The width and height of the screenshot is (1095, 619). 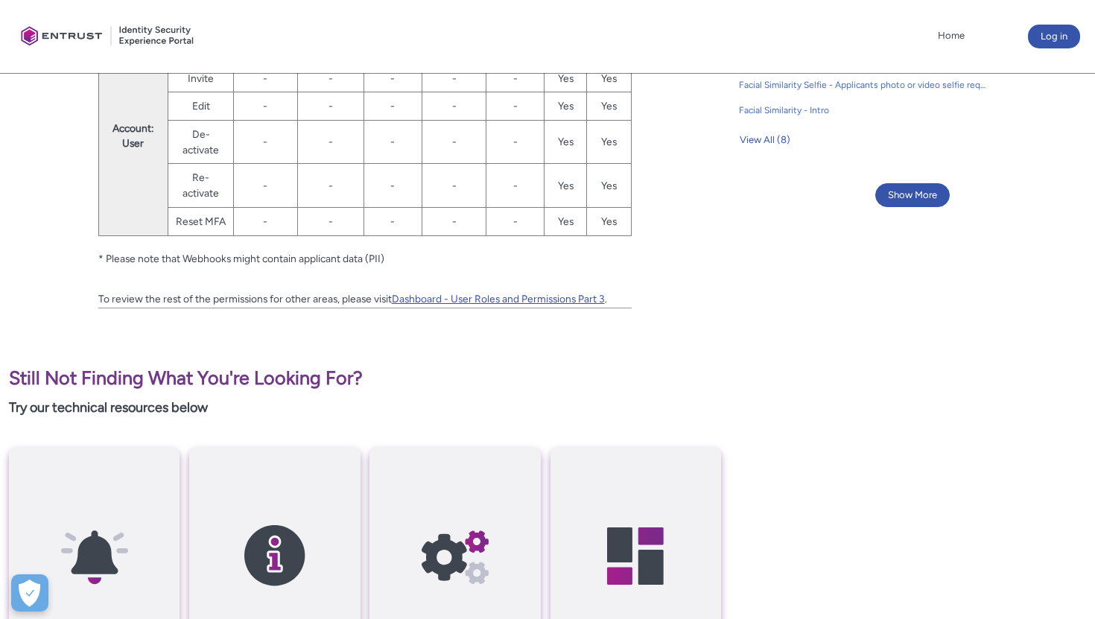 What do you see at coordinates (765, 140) in the screenshot?
I see `span: View All (8)` at bounding box center [765, 140].